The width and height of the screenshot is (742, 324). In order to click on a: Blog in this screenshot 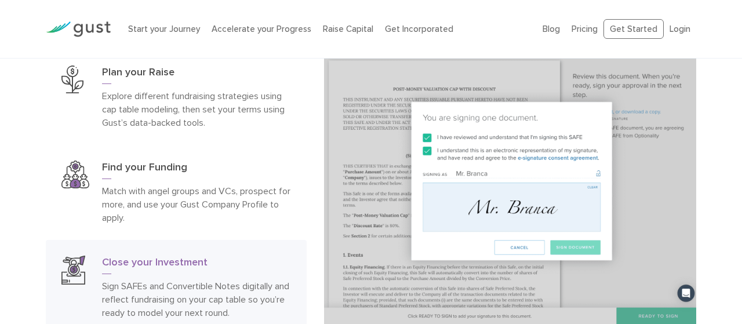, I will do `click(551, 29)`.